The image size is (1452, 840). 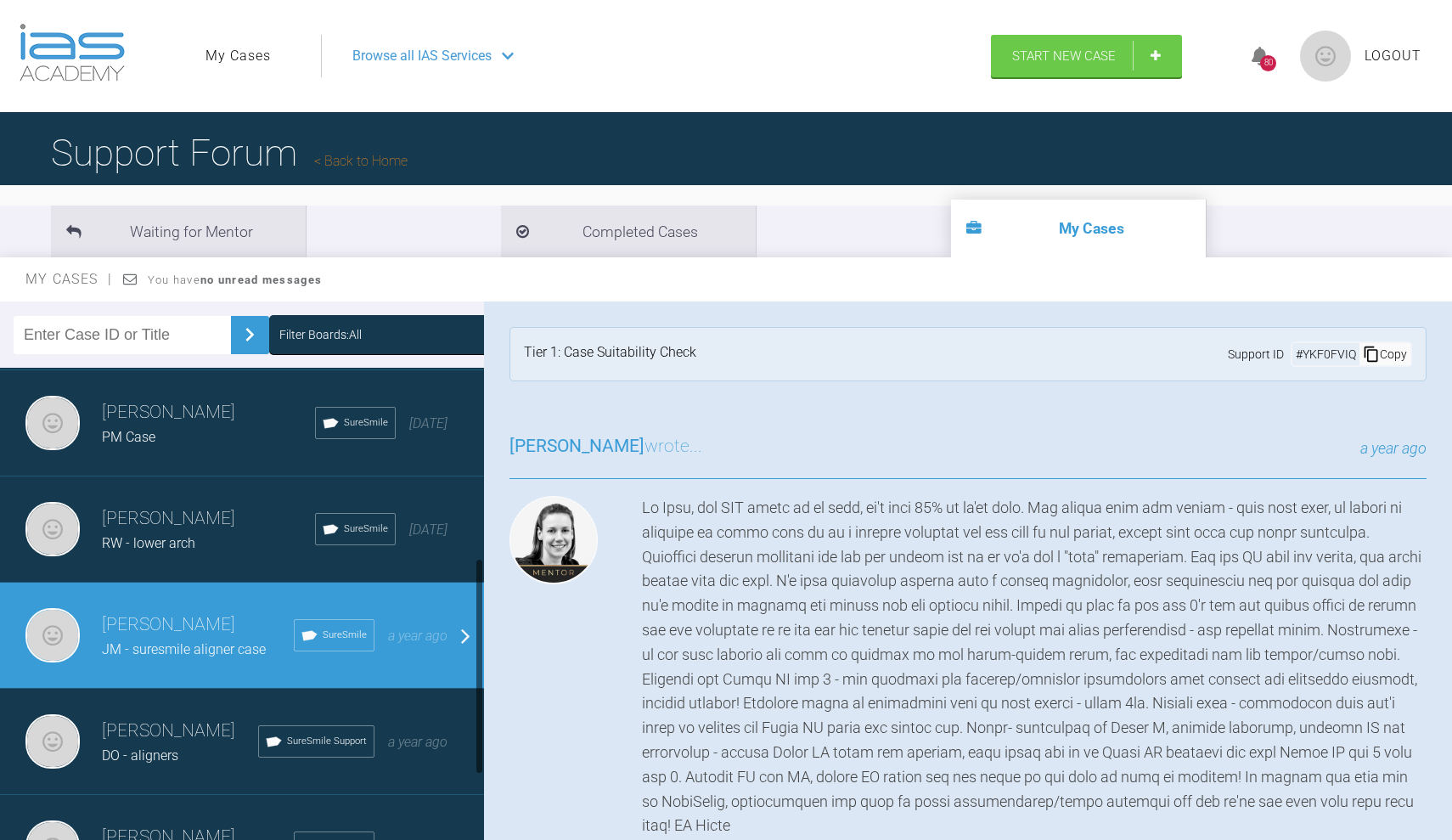 I want to click on a: Start New Case, so click(x=1086, y=56).